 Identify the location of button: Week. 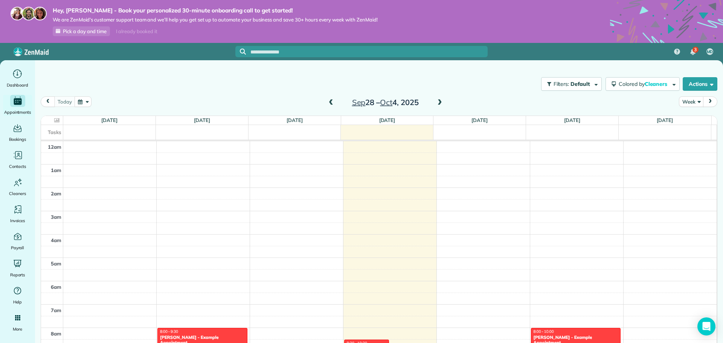
(691, 101).